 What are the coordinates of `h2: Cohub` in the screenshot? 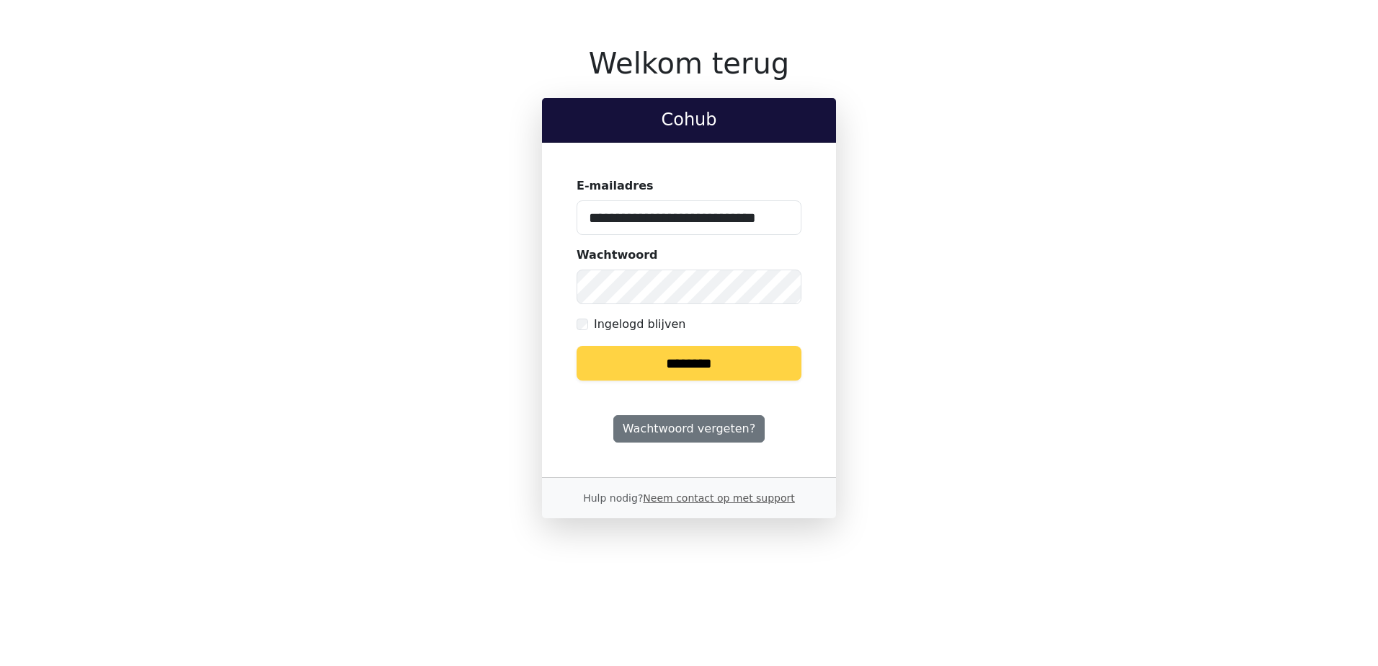 It's located at (689, 120).